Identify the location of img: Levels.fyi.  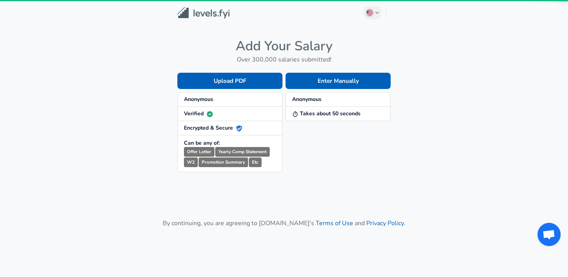
(203, 13).